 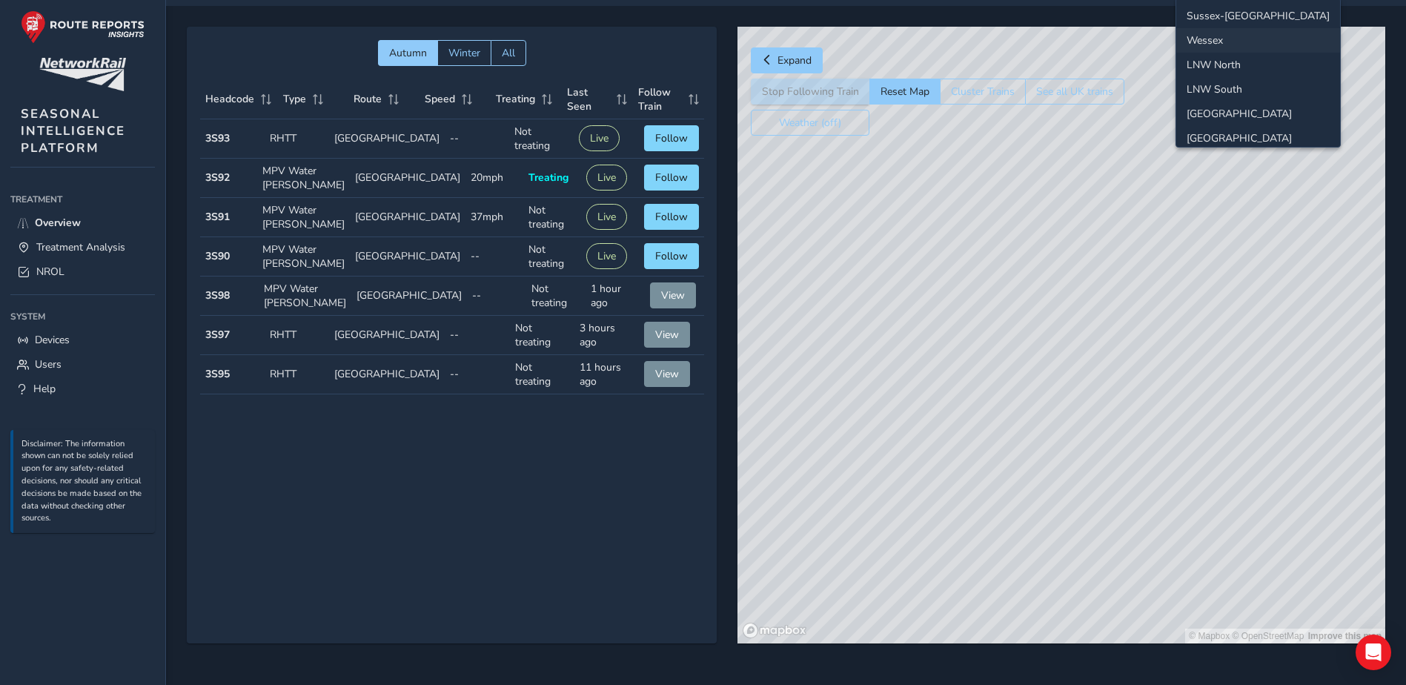 I want to click on a: Overview, so click(x=82, y=222).